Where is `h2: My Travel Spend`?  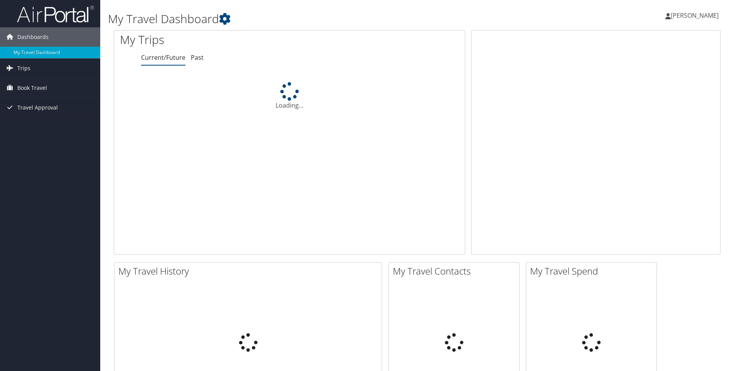
h2: My Travel Spend is located at coordinates (593, 271).